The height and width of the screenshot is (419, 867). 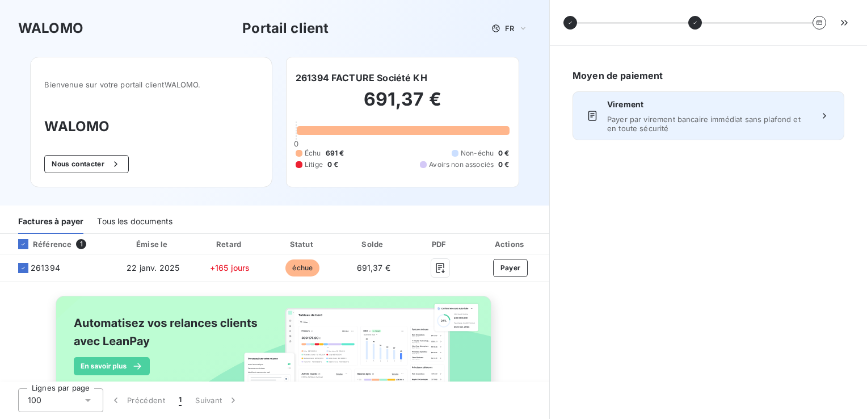 I want to click on button: 1, so click(x=180, y=400).